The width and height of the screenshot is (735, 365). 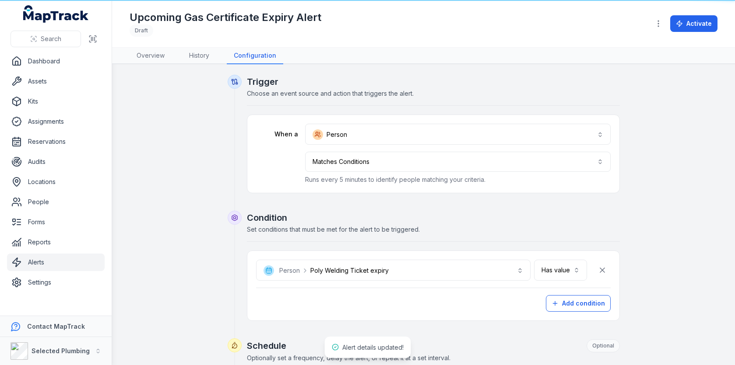 I want to click on span: Search, so click(x=51, y=39).